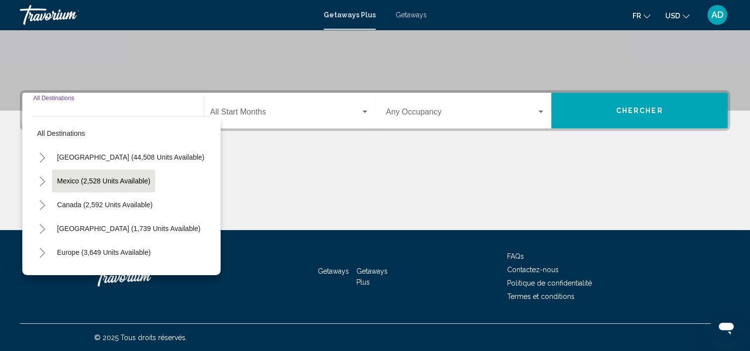 The image size is (750, 351). What do you see at coordinates (104, 181) in the screenshot?
I see `button: Mexico (2,528 units available)` at bounding box center [104, 181].